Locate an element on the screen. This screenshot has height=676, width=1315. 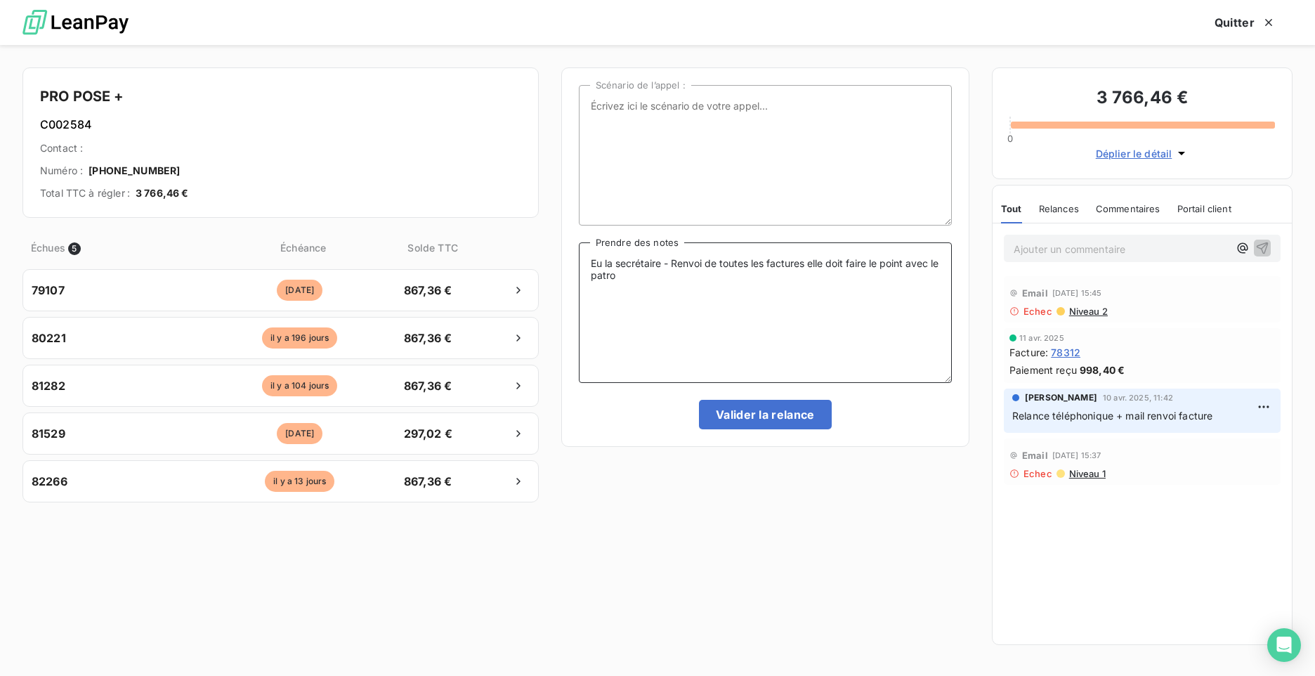
button: Quitter is located at coordinates (1245, 22).